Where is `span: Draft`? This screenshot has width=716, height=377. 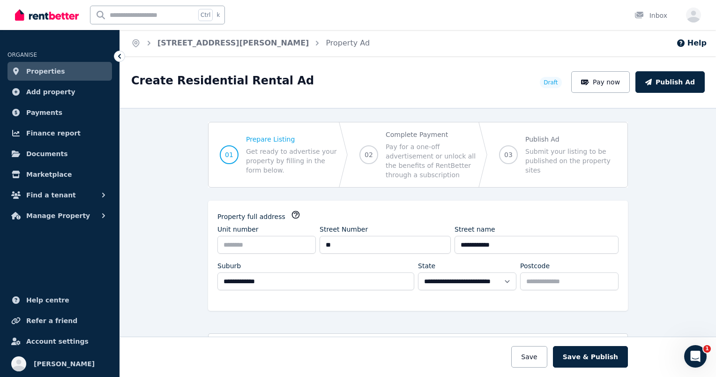
span: Draft is located at coordinates (551, 82).